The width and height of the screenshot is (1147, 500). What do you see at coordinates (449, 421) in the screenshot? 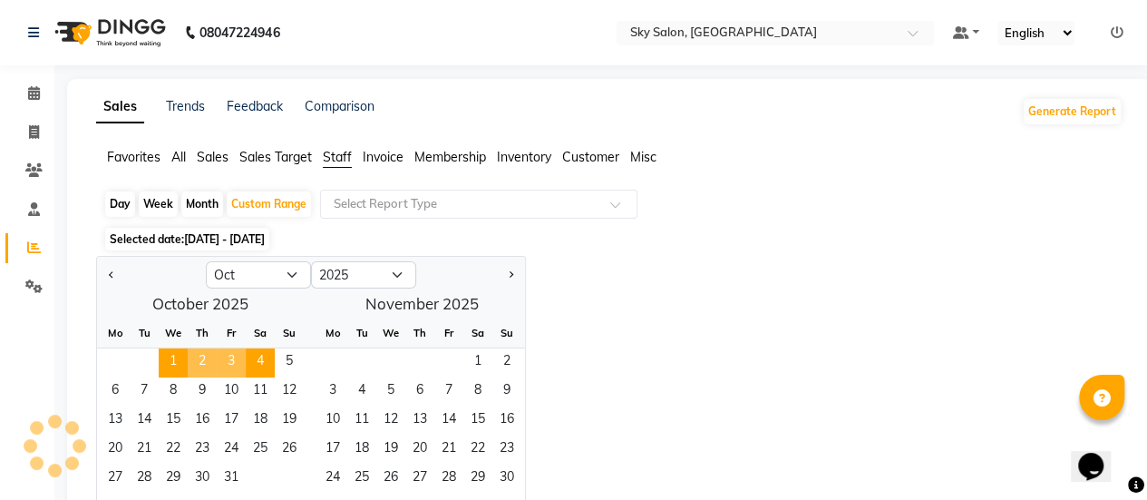
I see `div: Friday, November 14, 2025` at bounding box center [449, 421].